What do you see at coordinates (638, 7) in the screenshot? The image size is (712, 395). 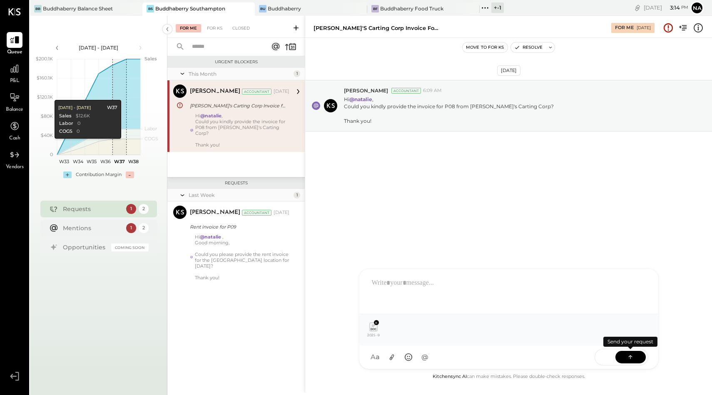 I see `div: copy link` at bounding box center [638, 7].